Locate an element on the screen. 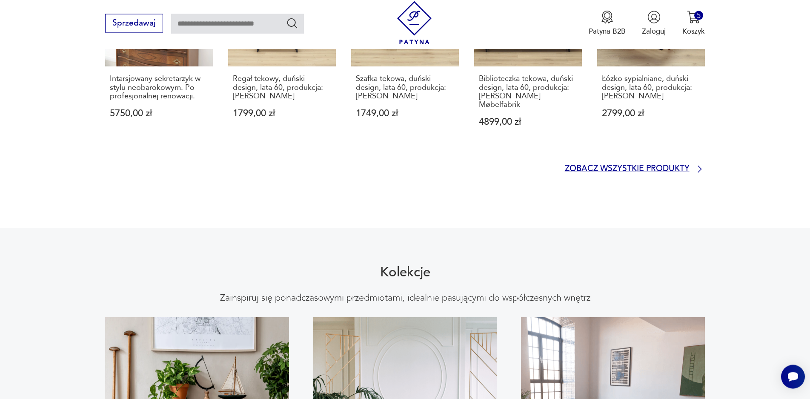  button: 5Koszyk is located at coordinates (693, 23).